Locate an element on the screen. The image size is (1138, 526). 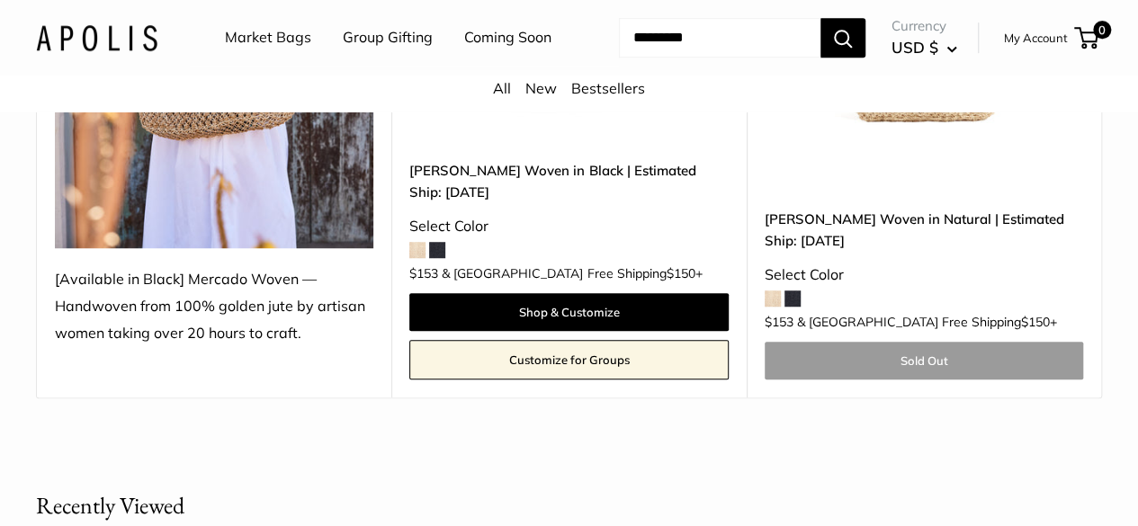
a: Market Bags is located at coordinates (268, 38).